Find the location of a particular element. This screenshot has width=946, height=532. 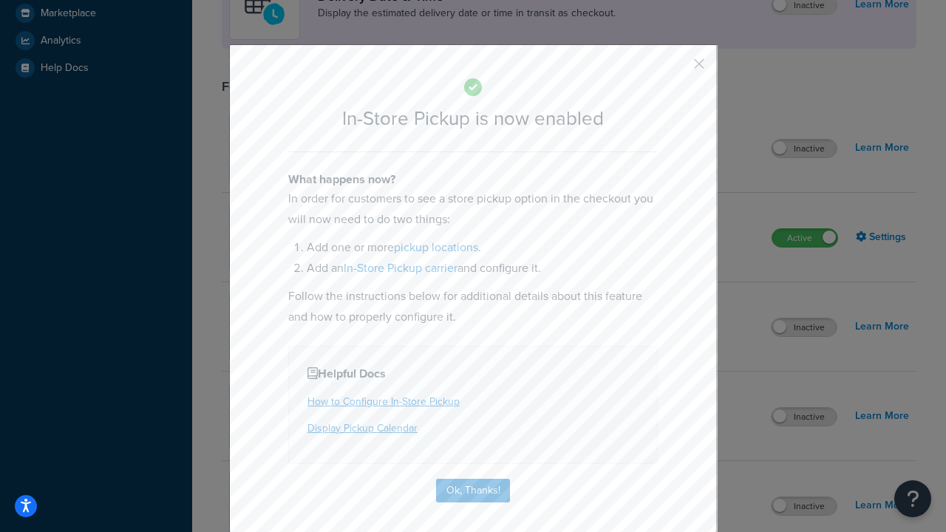

li: Add an and configure it. is located at coordinates (482, 268).